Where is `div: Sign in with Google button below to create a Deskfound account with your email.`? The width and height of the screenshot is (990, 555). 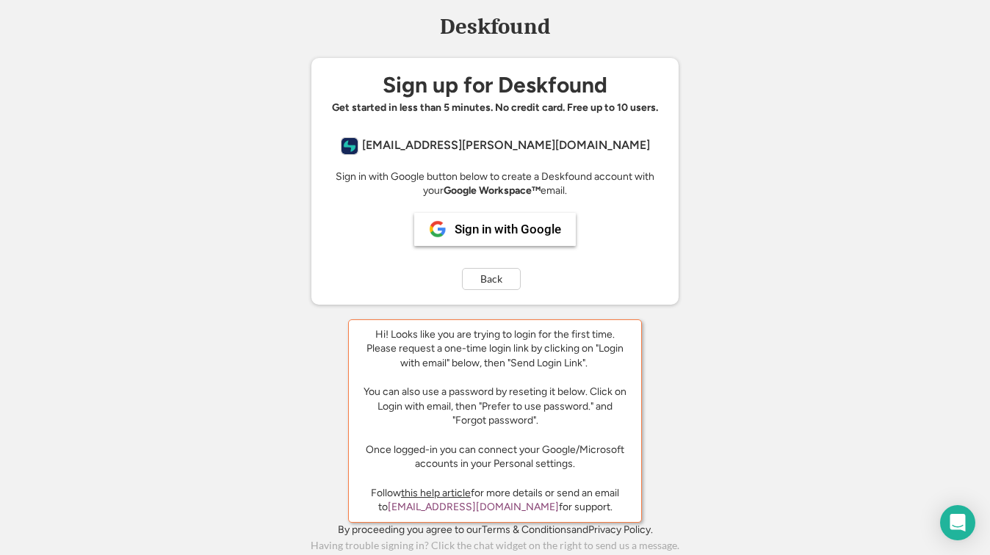
div: Sign in with Google button below to create a Deskfound account with your email. is located at coordinates (495, 184).